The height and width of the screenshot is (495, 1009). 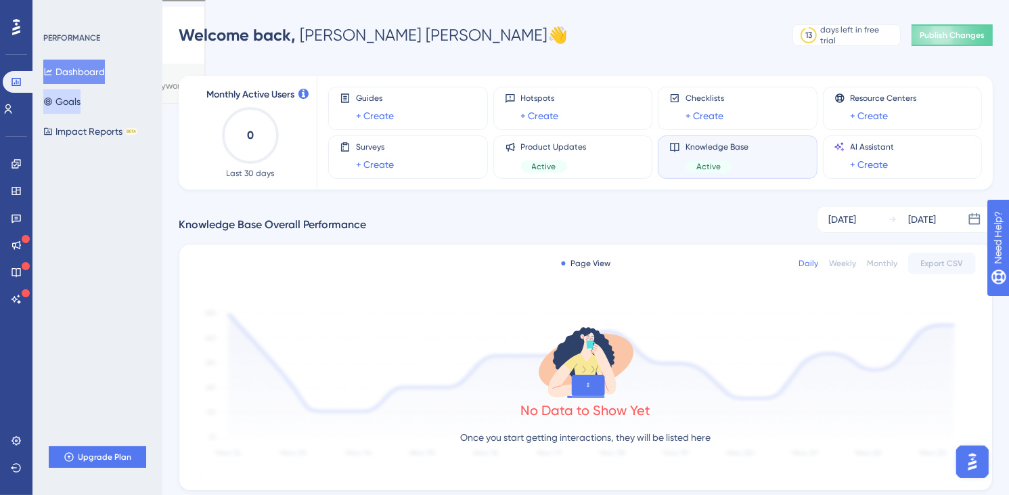 What do you see at coordinates (62, 101) in the screenshot?
I see `button: Goals` at bounding box center [62, 101].